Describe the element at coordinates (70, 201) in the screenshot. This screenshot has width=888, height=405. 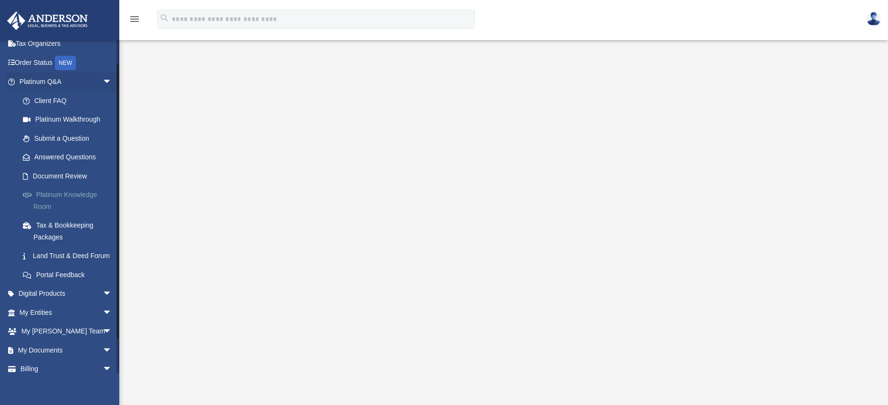
I see `a: Platinum Knowledge Room` at that location.